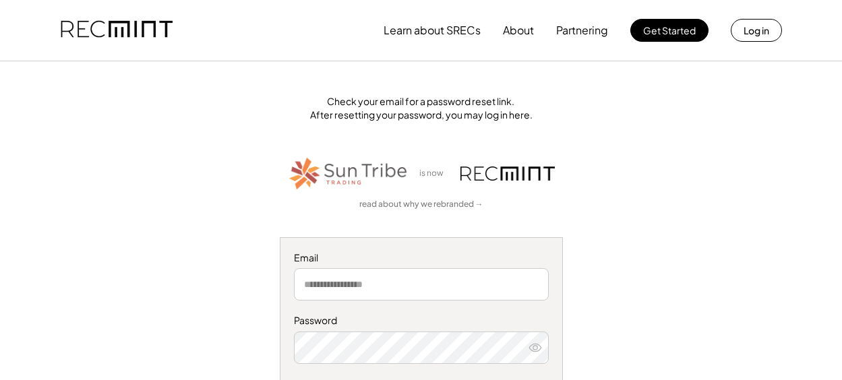  I want to click on a: read about why we rebranded →, so click(421, 204).